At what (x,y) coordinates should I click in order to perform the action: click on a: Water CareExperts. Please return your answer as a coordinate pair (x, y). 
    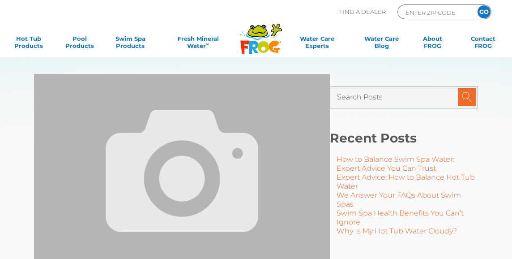
    Looking at the image, I should click on (318, 44).